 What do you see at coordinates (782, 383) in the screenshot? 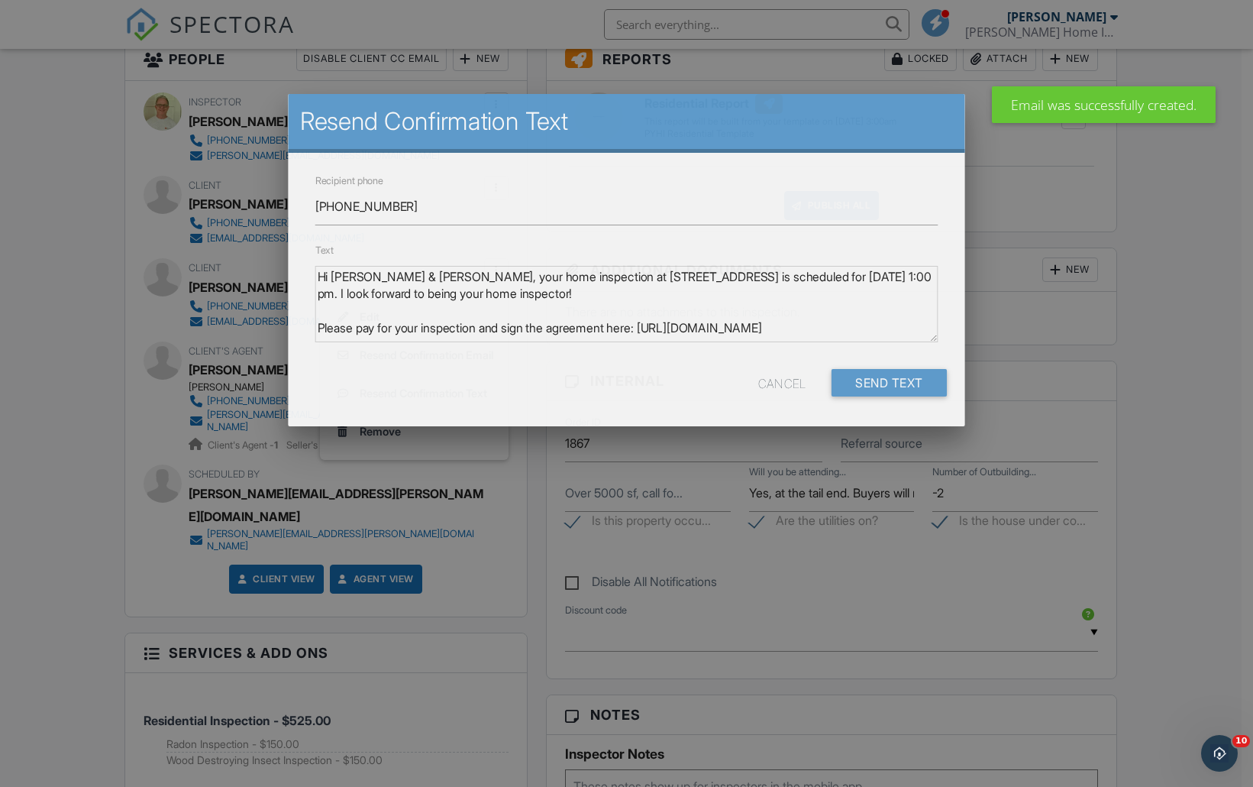
I see `div: Cancel` at bounding box center [782, 383].